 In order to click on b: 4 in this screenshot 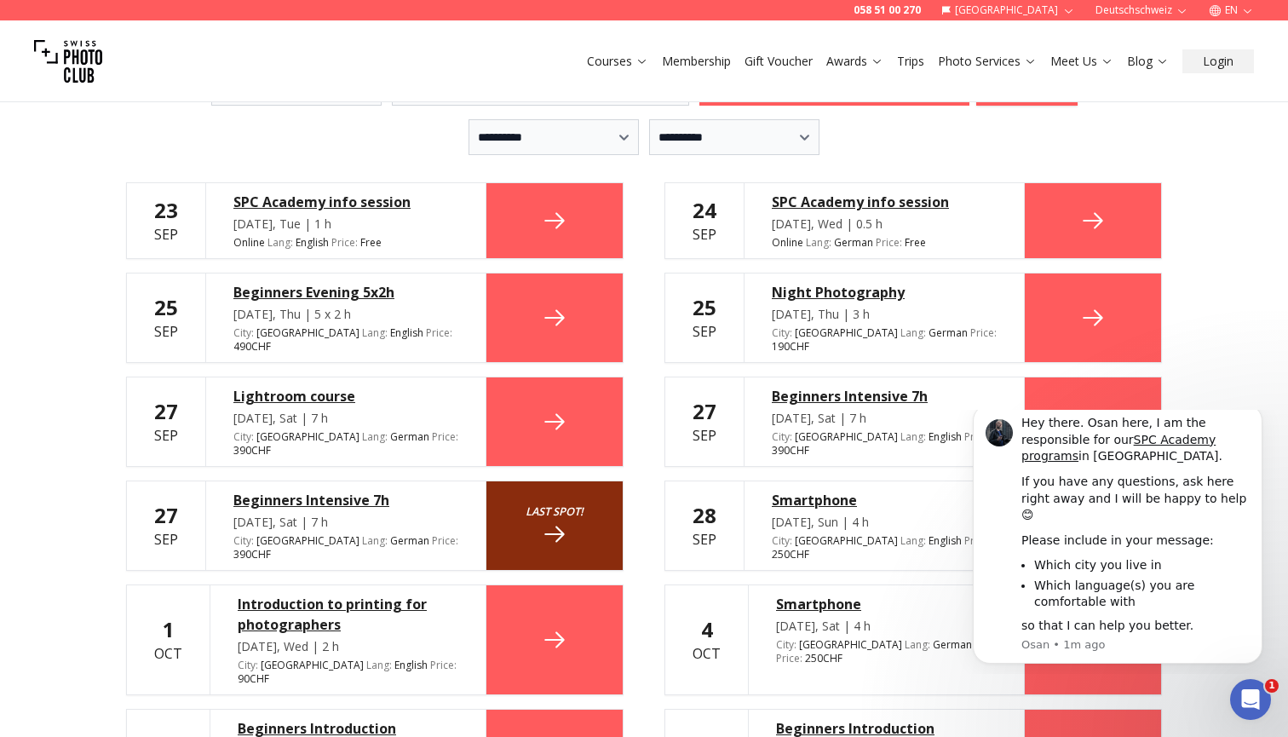, I will do `click(707, 628)`.